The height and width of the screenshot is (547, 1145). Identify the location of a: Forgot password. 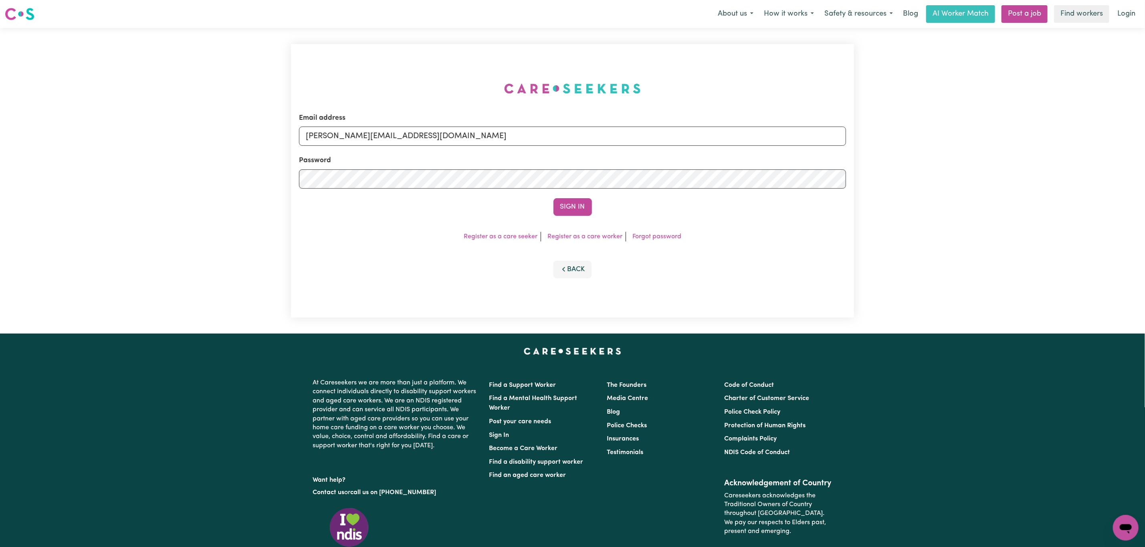
(657, 237).